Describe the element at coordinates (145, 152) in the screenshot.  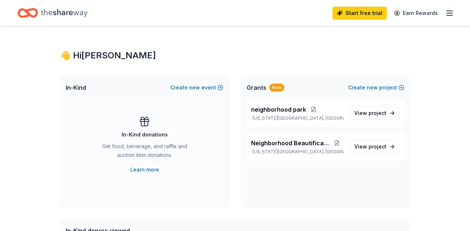
I see `div: Get food, beverage, and raffle and auction item donations.` at that location.